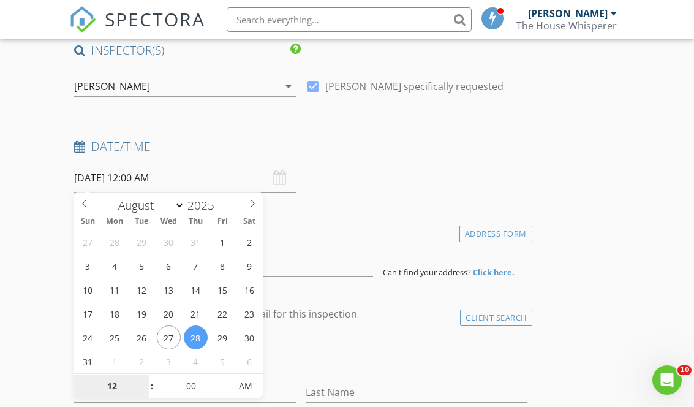 The height and width of the screenshot is (407, 694). I want to click on span: Fri, so click(222, 221).